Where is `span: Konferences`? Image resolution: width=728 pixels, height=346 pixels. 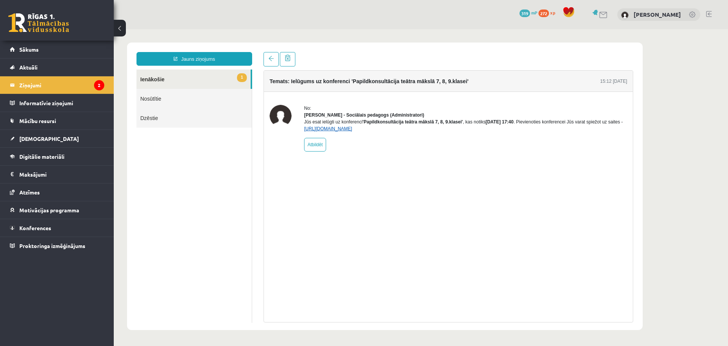
span: Konferences is located at coordinates (35, 228).